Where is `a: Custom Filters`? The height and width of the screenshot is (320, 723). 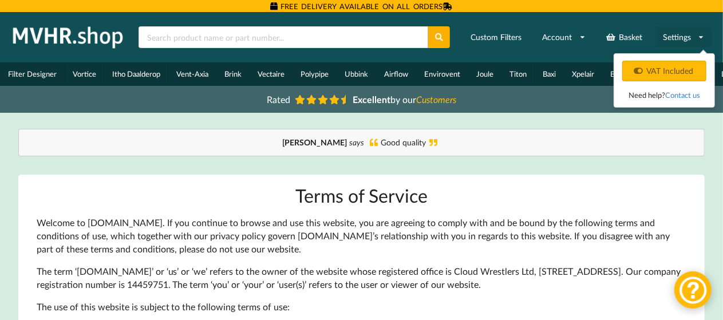 a: Custom Filters is located at coordinates (496, 37).